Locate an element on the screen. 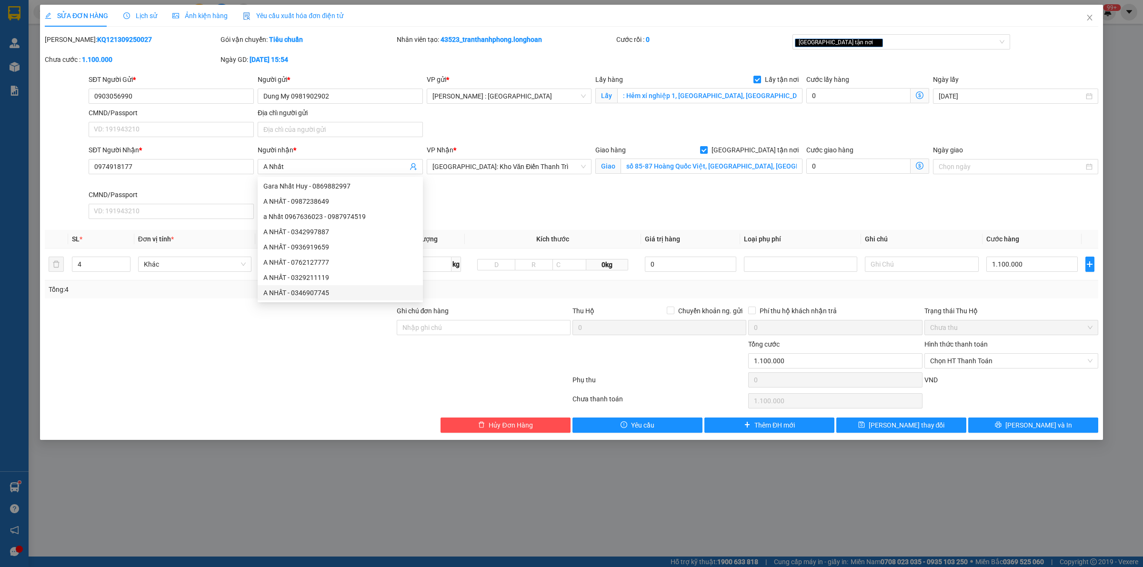  div: Địa chỉ người gửi is located at coordinates (340, 113).